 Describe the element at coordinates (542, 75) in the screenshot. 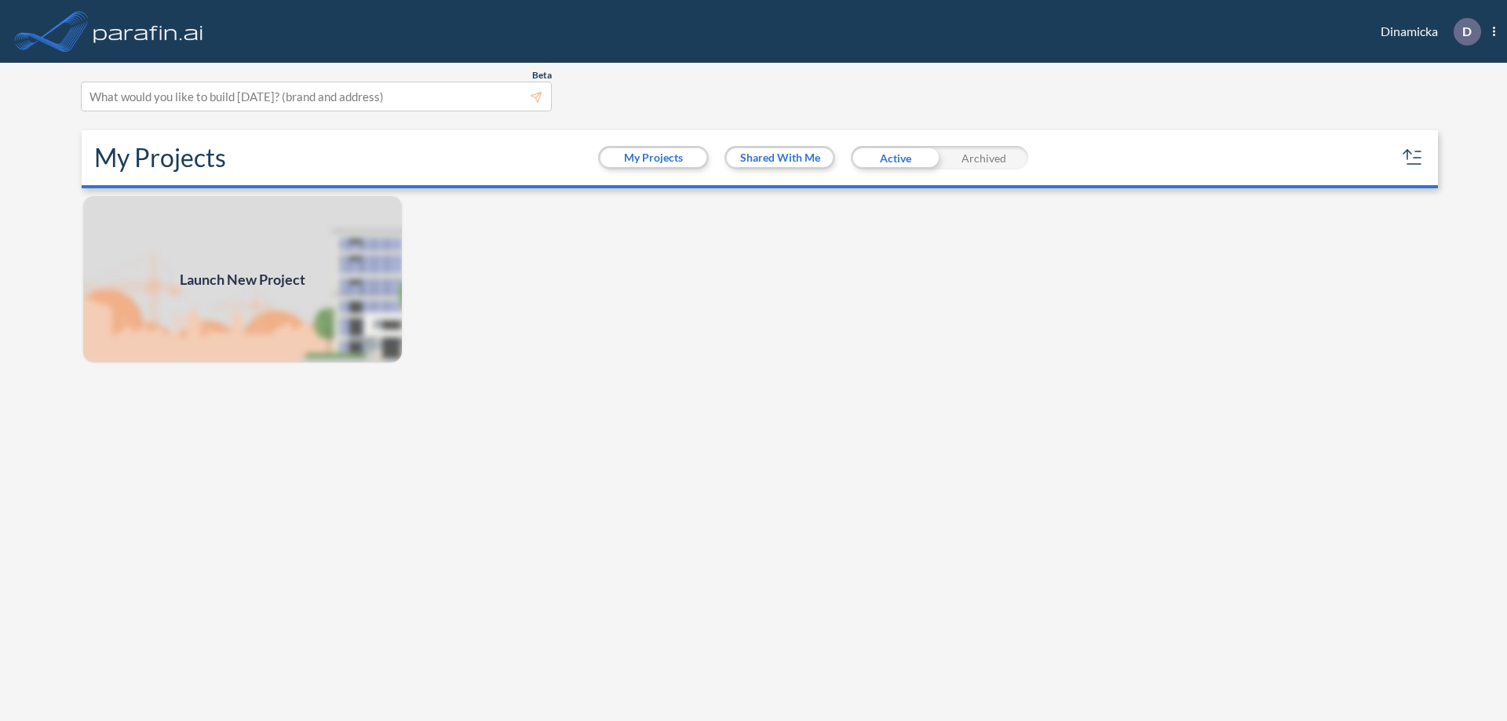

I see `span: Beta` at that location.